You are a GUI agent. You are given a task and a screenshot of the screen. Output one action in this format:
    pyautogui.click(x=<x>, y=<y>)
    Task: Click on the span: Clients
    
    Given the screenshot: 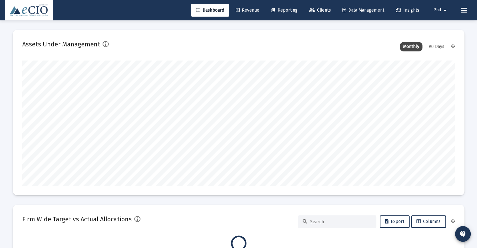 What is the action you would take?
    pyautogui.click(x=320, y=10)
    